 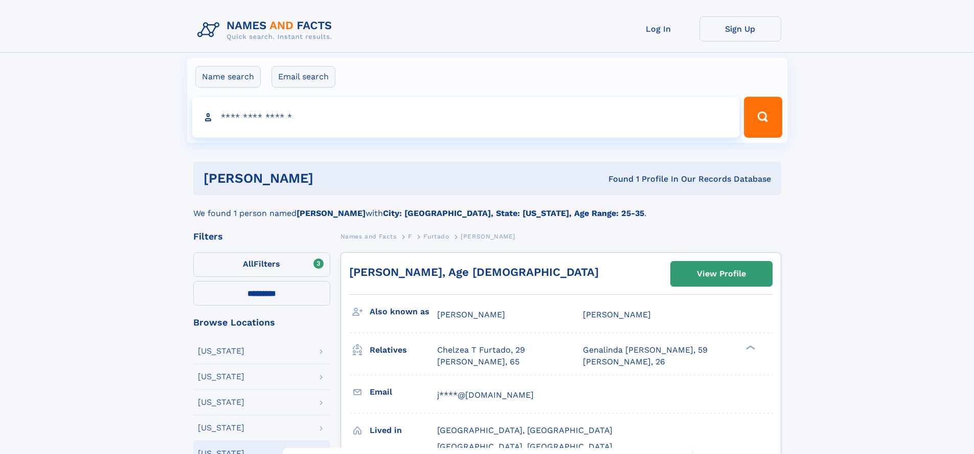 I want to click on a: Furtado, so click(x=436, y=236).